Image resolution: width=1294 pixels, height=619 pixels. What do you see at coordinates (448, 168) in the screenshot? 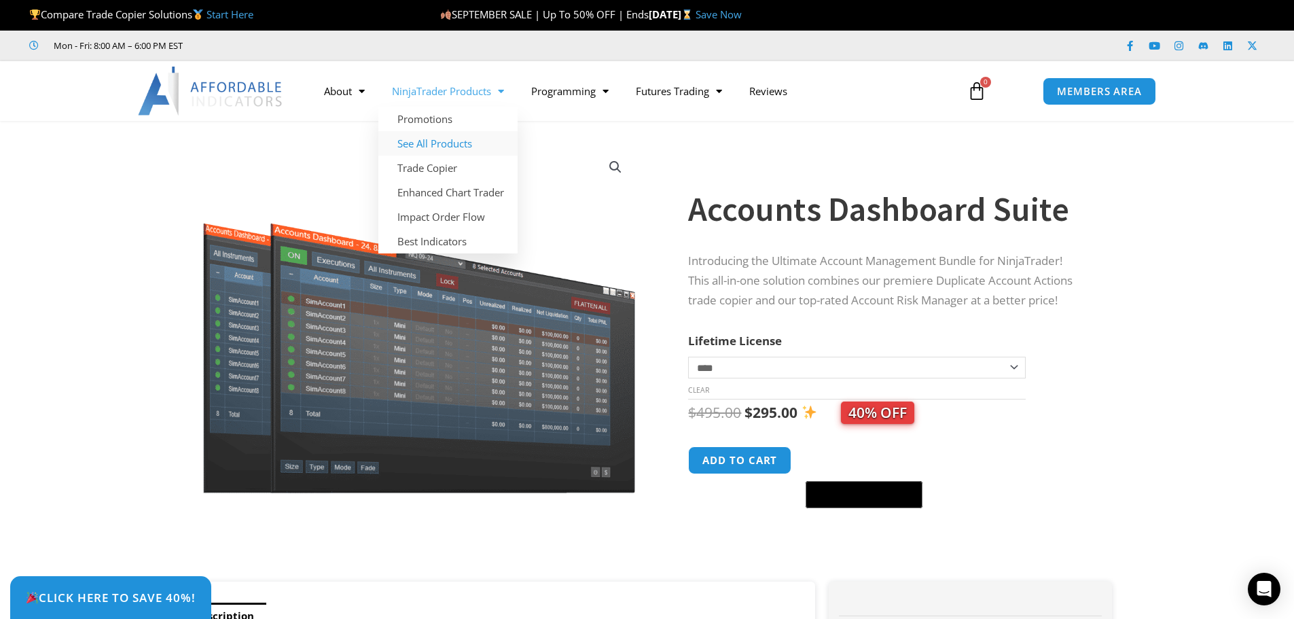
I see `a: Trade Copier` at bounding box center [448, 168].